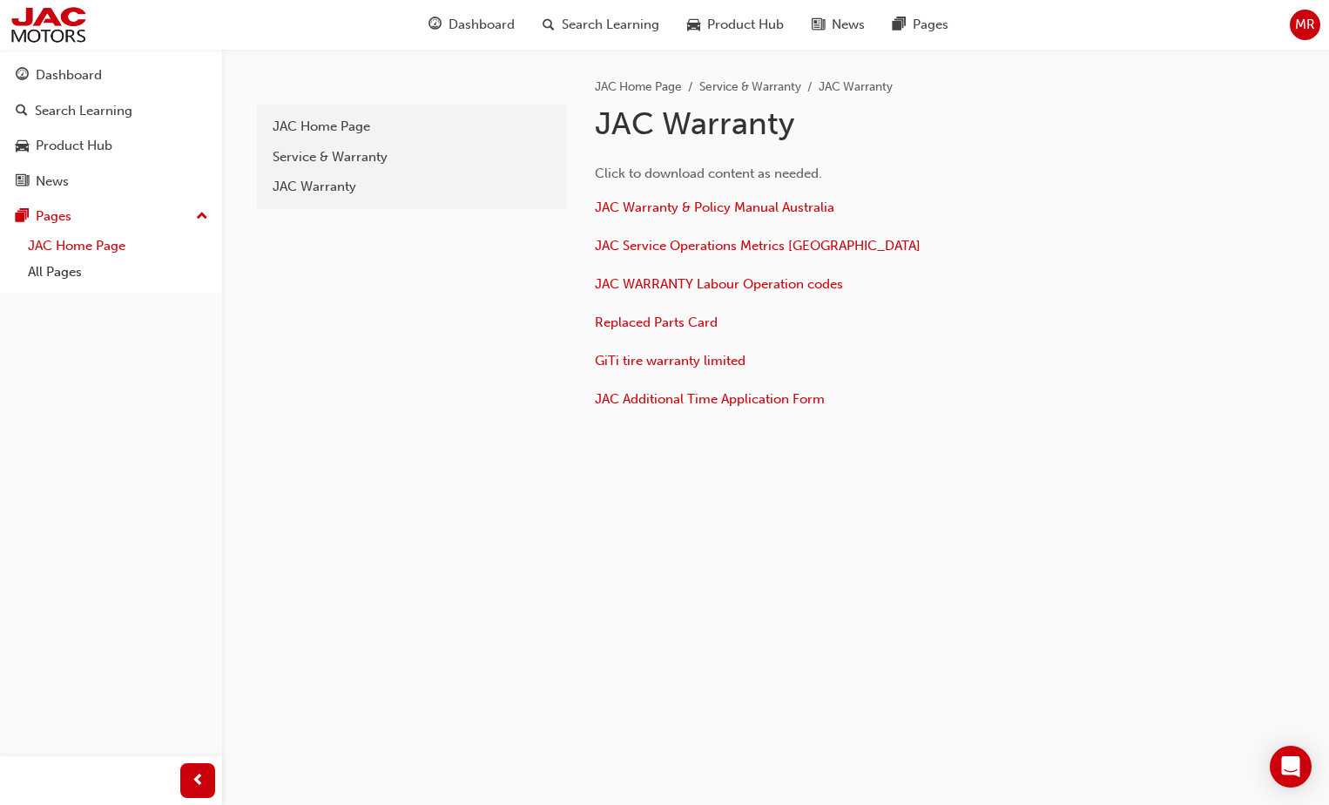  I want to click on span: Search Learning, so click(610, 24).